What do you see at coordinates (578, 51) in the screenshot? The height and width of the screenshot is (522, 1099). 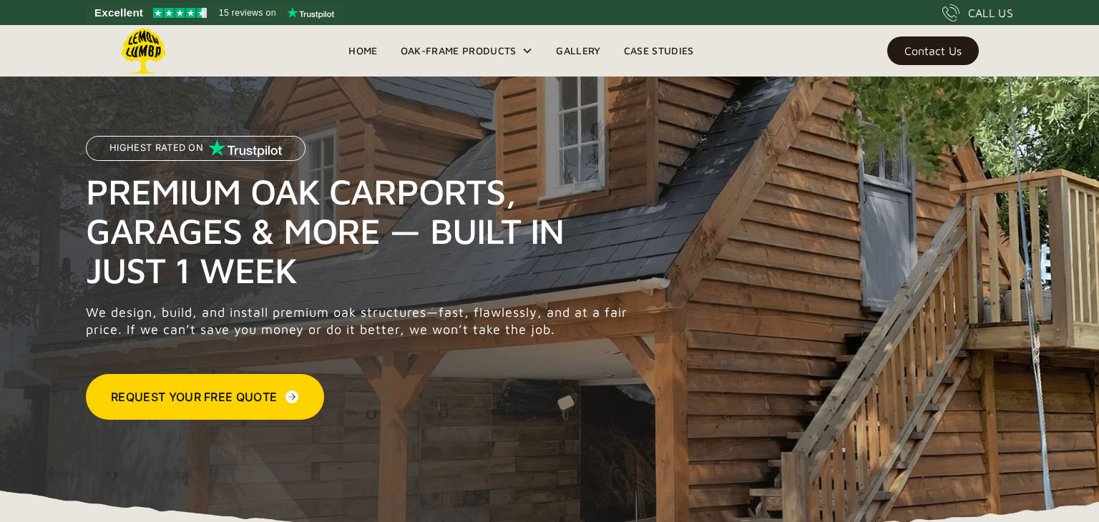 I see `a: Gallery` at bounding box center [578, 51].